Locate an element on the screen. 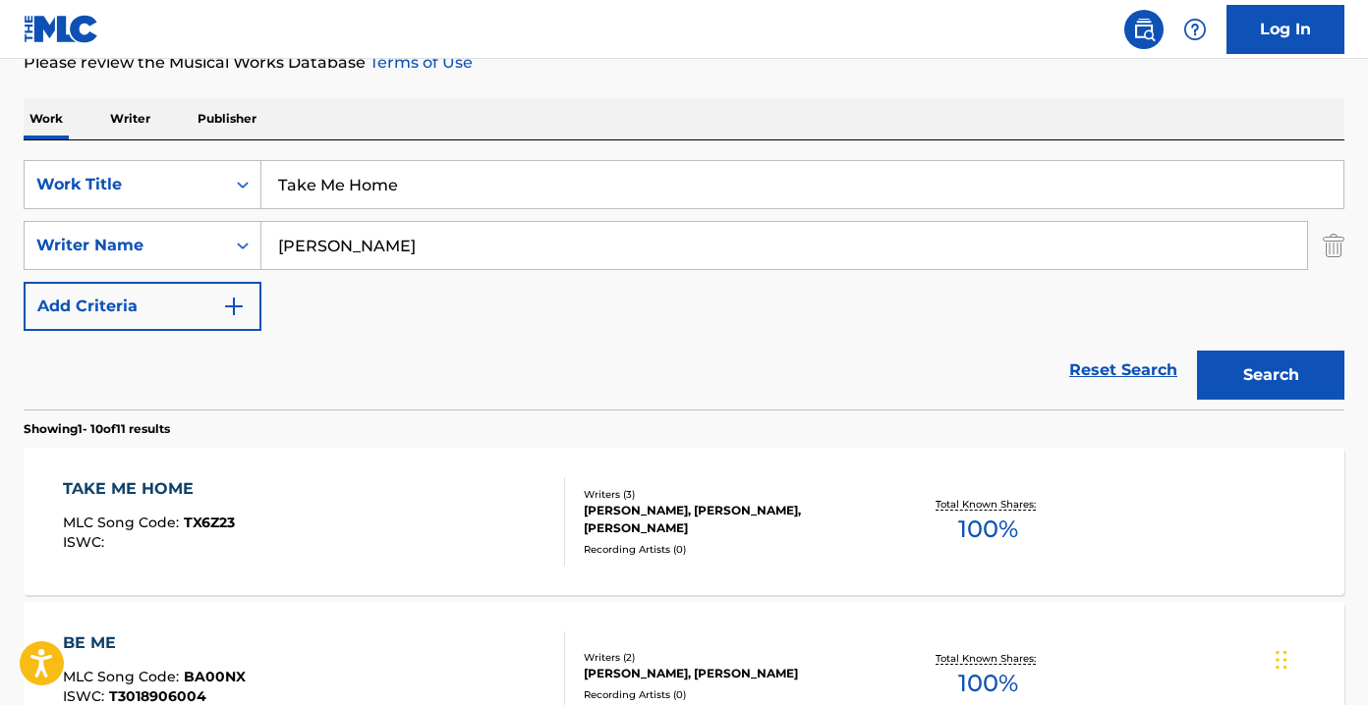  button: Search is located at coordinates (1270, 375).